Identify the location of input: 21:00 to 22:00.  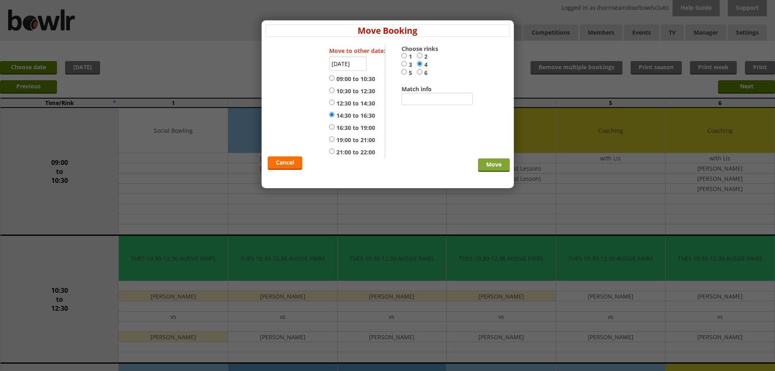
(332, 151).